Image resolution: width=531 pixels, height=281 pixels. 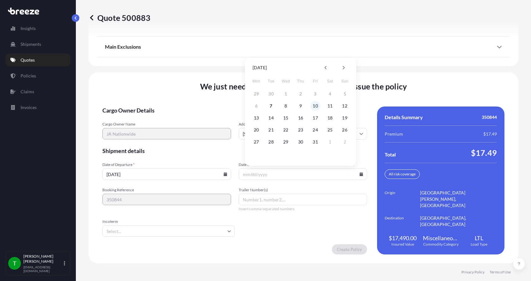 What do you see at coordinates (345, 106) in the screenshot?
I see `button: 12` at bounding box center [345, 106].